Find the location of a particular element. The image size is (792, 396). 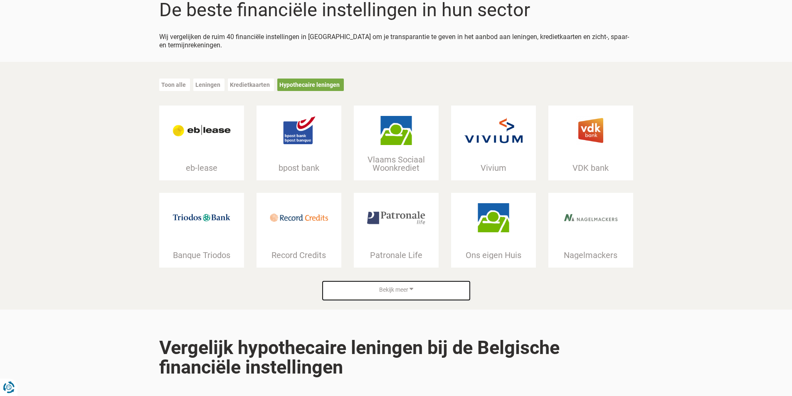

div: VDK bank is located at coordinates (591, 168).